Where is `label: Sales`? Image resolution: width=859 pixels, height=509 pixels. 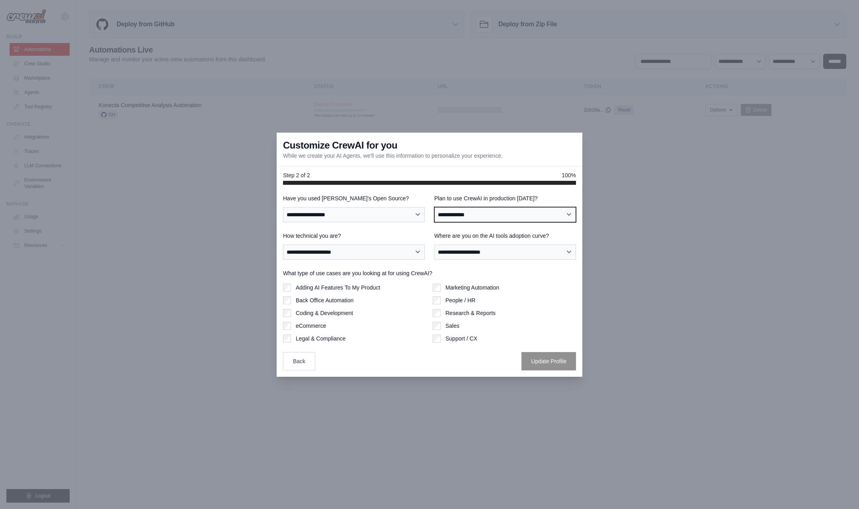
label: Sales is located at coordinates (452, 325).